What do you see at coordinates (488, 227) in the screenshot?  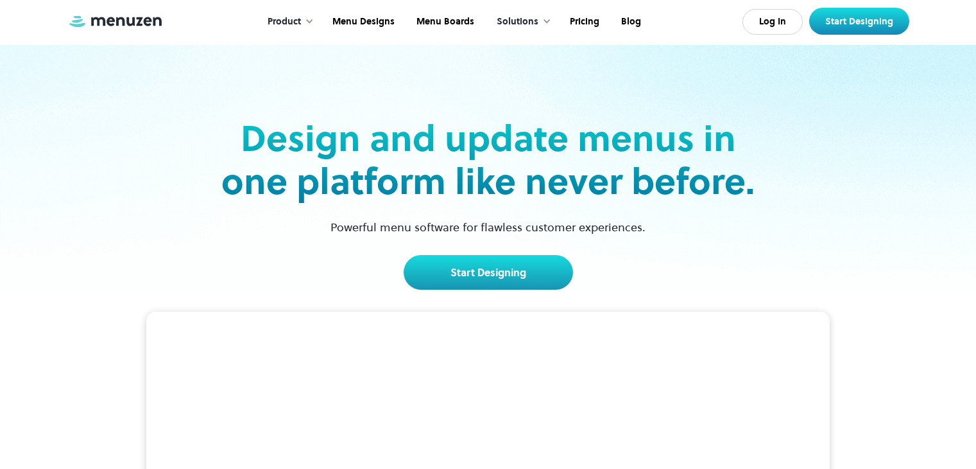 I see `p: Powerful menu software for flawless customer experiences.` at bounding box center [488, 227].